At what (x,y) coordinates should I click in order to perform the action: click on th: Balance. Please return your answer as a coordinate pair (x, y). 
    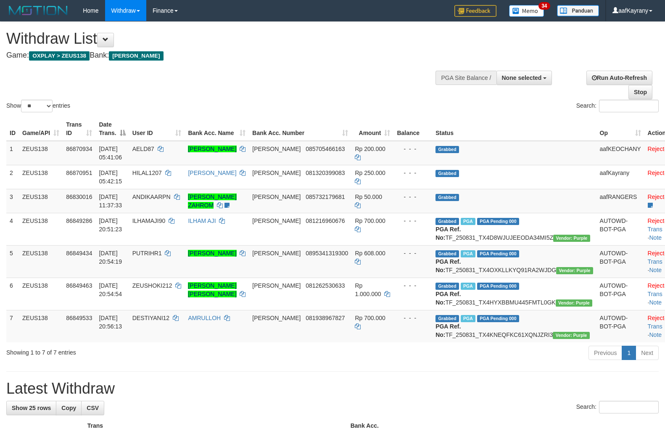
    Looking at the image, I should click on (413, 129).